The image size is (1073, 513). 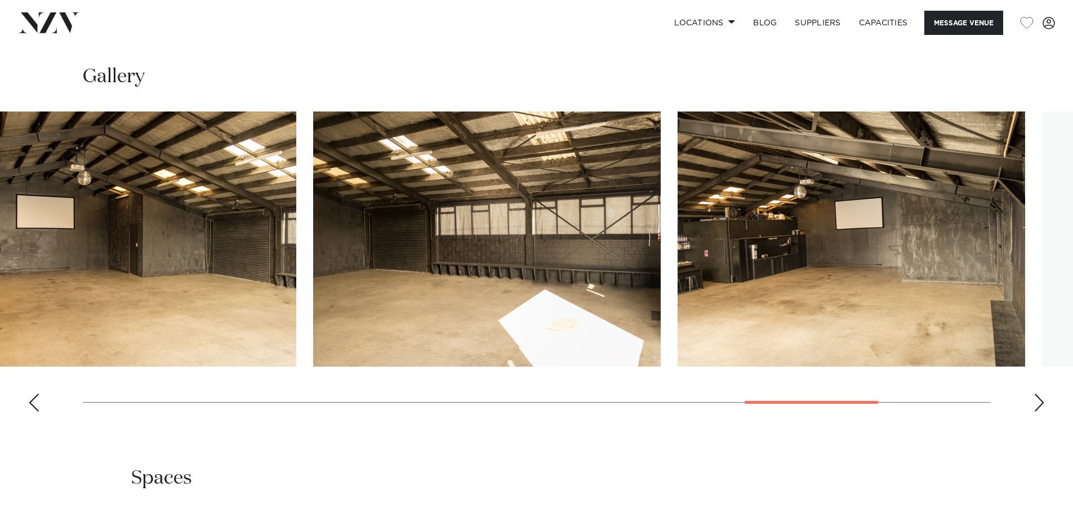 I want to click on h2: Spaces, so click(x=162, y=478).